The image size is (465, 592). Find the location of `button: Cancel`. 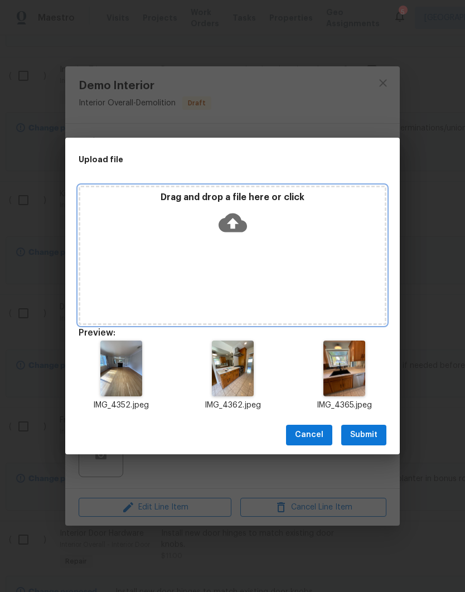

button: Cancel is located at coordinates (309, 434).